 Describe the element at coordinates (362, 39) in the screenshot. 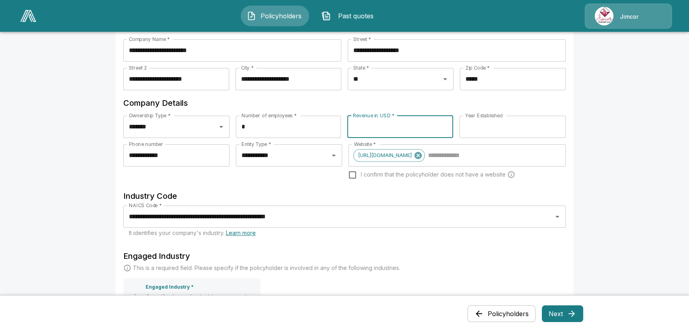

I see `label: Street *` at that location.